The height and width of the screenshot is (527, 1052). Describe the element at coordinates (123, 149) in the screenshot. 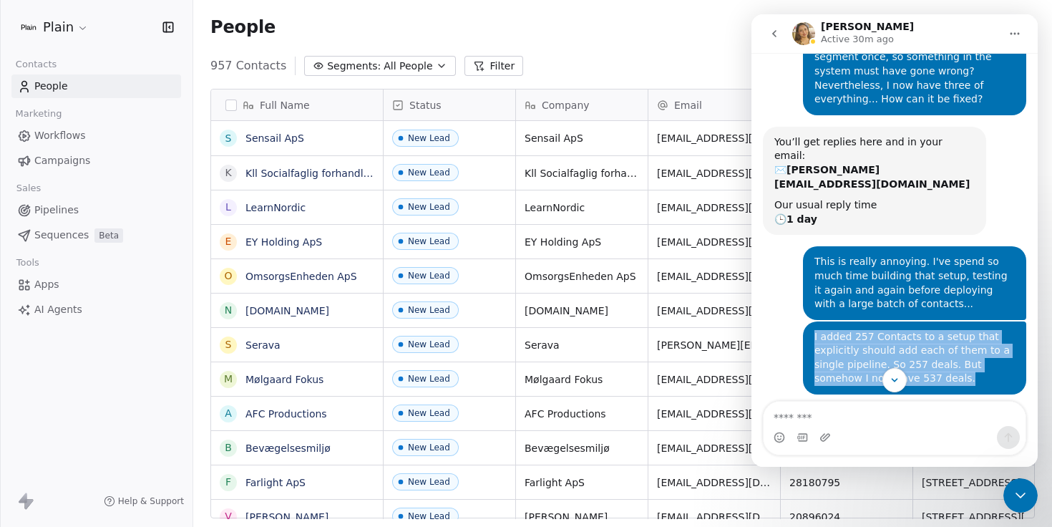

I see `div: You’ll get replies here and in your email: ✉️` at that location.